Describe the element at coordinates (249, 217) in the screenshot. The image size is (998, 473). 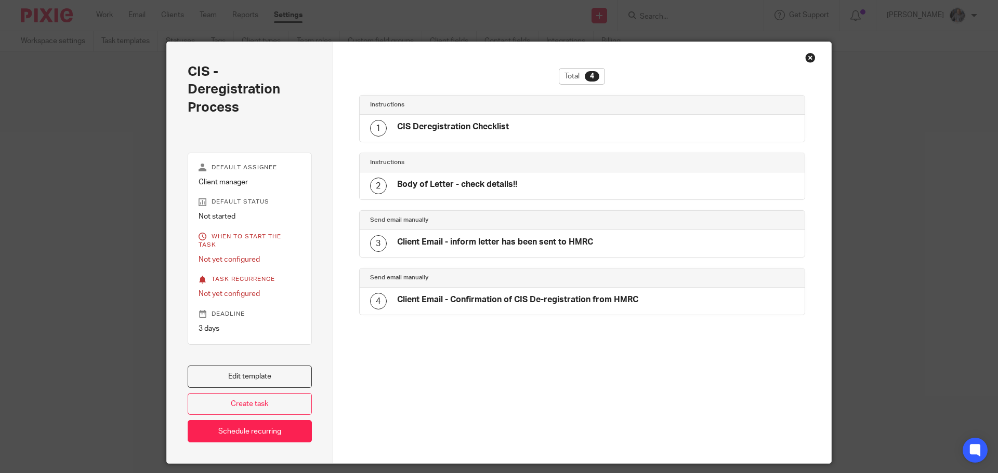
I see `p: Not started` at that location.